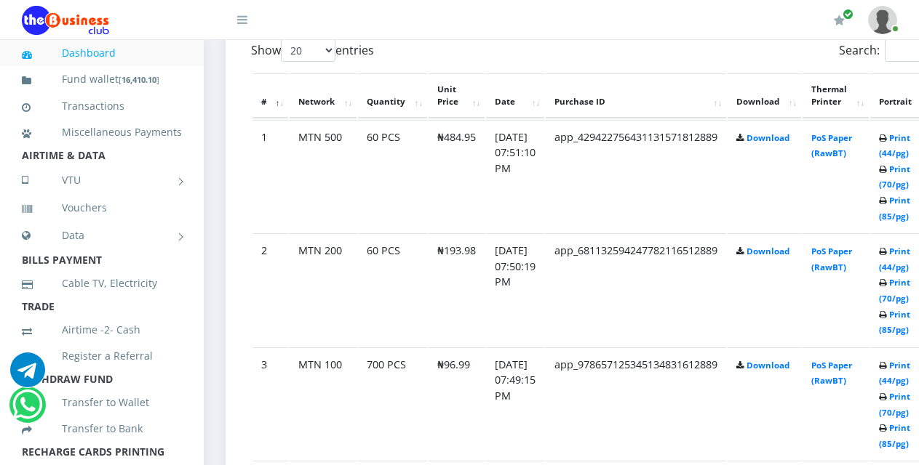 This screenshot has height=465, width=919. I want to click on th: Download: activate to sort column ascending, so click(764, 96).